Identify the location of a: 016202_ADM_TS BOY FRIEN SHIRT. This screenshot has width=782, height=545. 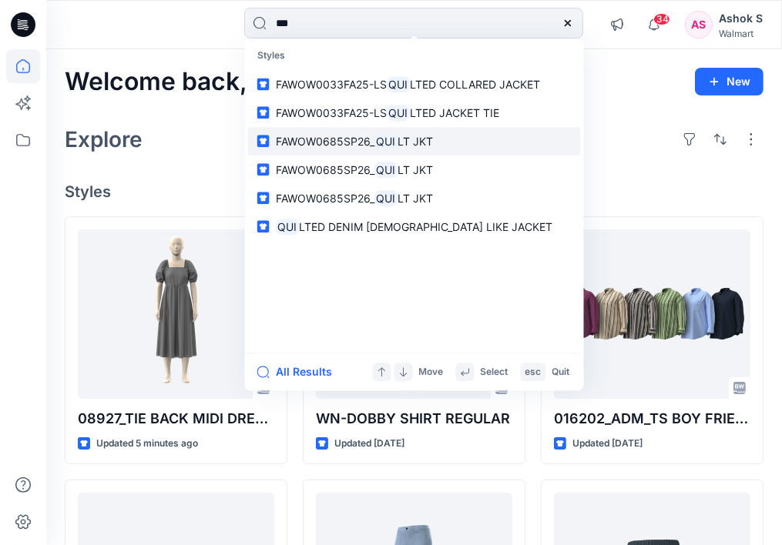
(652, 314).